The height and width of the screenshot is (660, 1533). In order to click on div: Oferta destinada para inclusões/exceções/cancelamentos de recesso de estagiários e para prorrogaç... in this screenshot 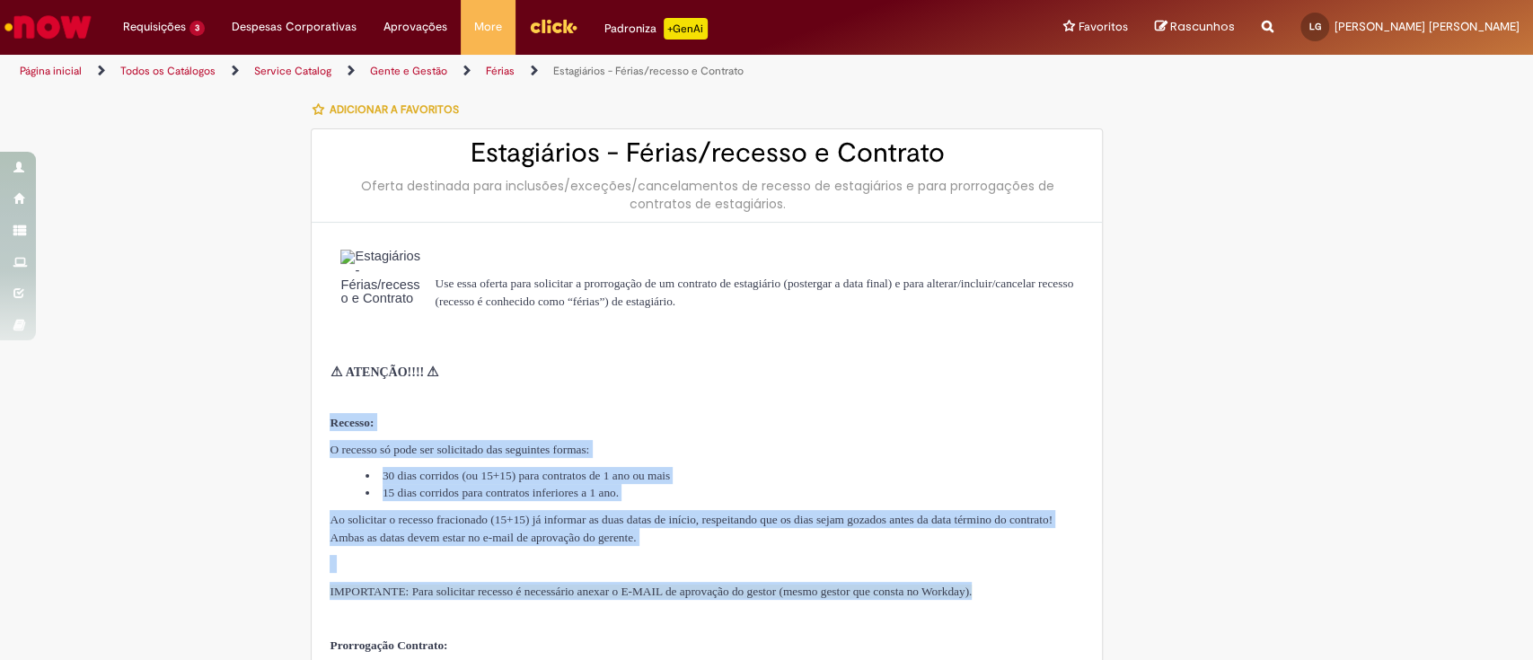, I will do `click(707, 195)`.